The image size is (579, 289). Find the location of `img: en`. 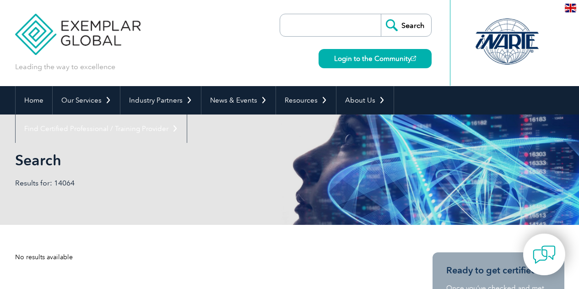

img: en is located at coordinates (570, 8).